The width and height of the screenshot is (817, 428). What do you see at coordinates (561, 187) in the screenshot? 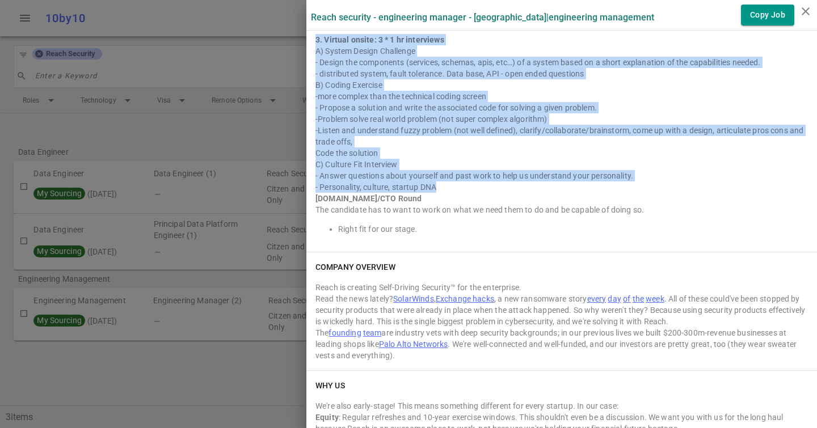
I see `div: - Personality, culture, startup DNA` at bounding box center [561, 187].